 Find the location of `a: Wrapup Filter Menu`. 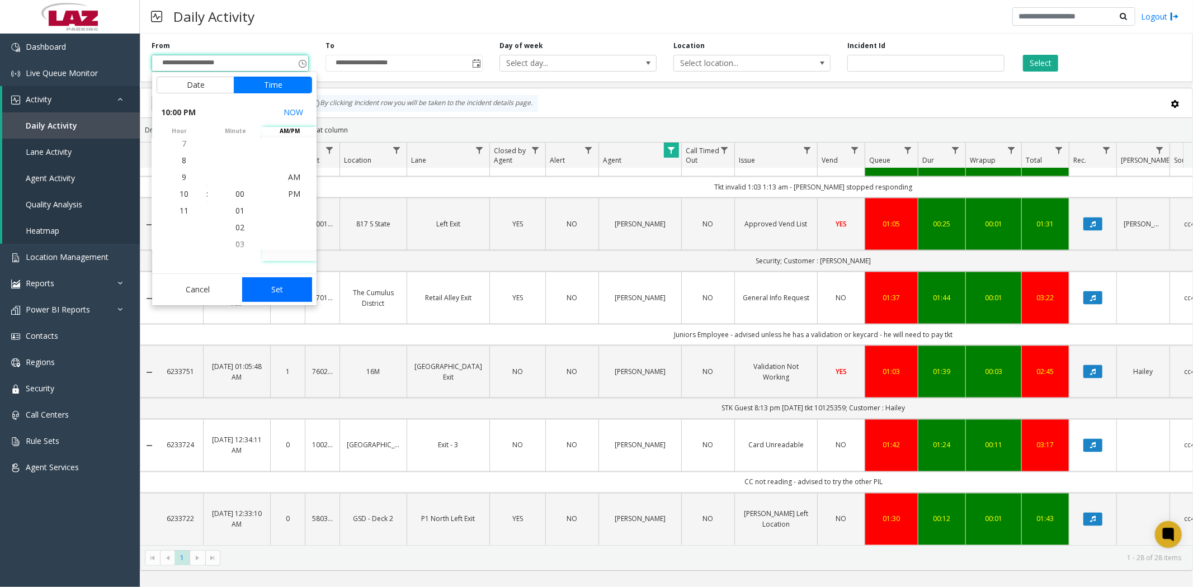

a: Wrapup Filter Menu is located at coordinates (1011, 150).